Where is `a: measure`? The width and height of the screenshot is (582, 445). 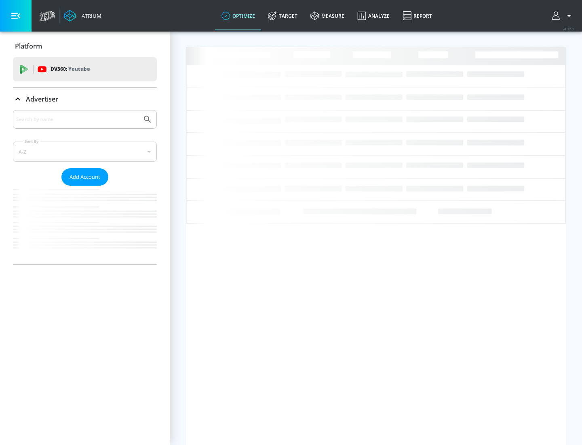
a: measure is located at coordinates (328, 16).